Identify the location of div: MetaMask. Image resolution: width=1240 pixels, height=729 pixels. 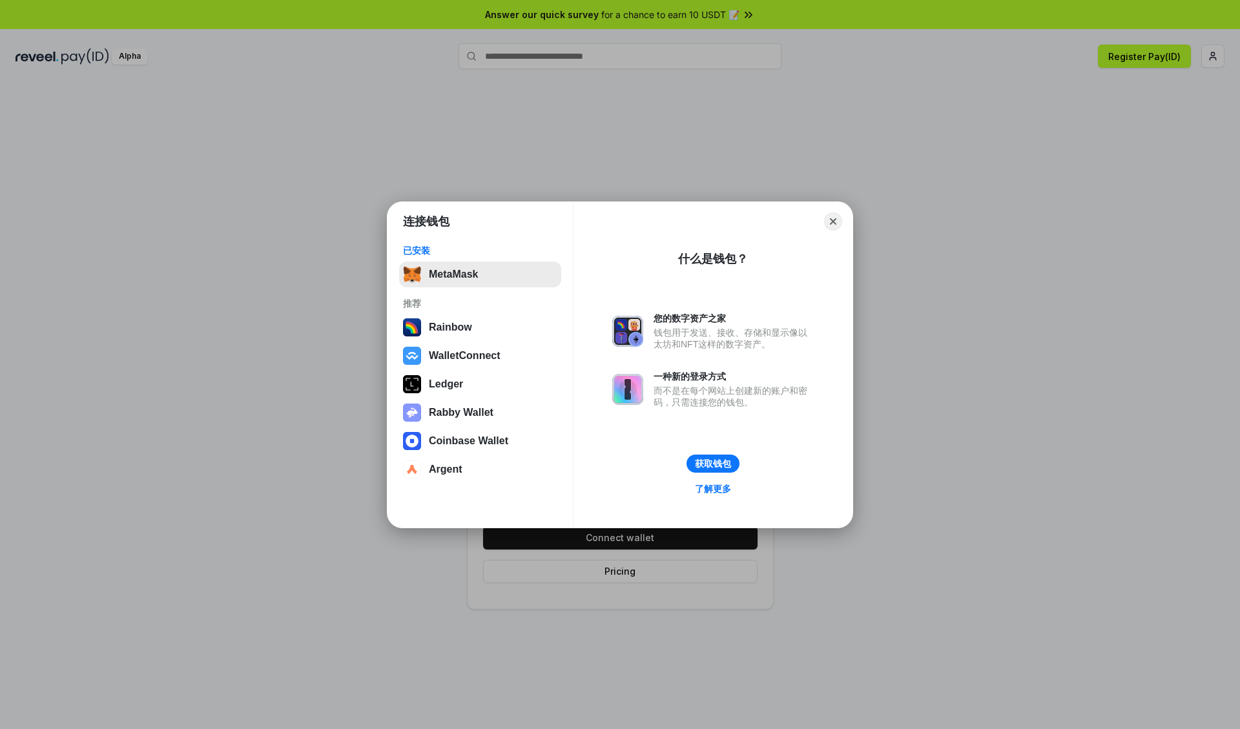
(453, 274).